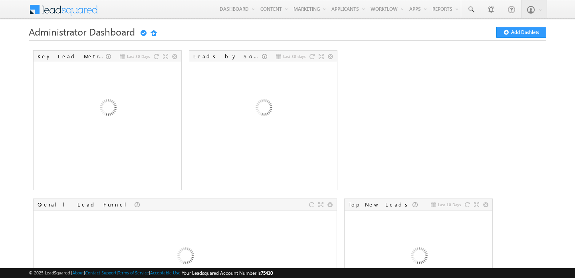  What do you see at coordinates (521, 32) in the screenshot?
I see `button: Add Dashlets` at bounding box center [521, 32].